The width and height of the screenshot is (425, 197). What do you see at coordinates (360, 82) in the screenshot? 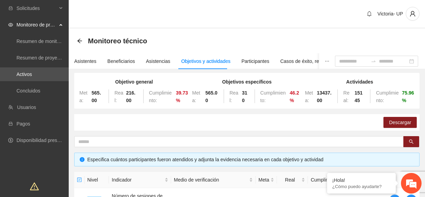
I see `strong: Actividades` at bounding box center [360, 82].